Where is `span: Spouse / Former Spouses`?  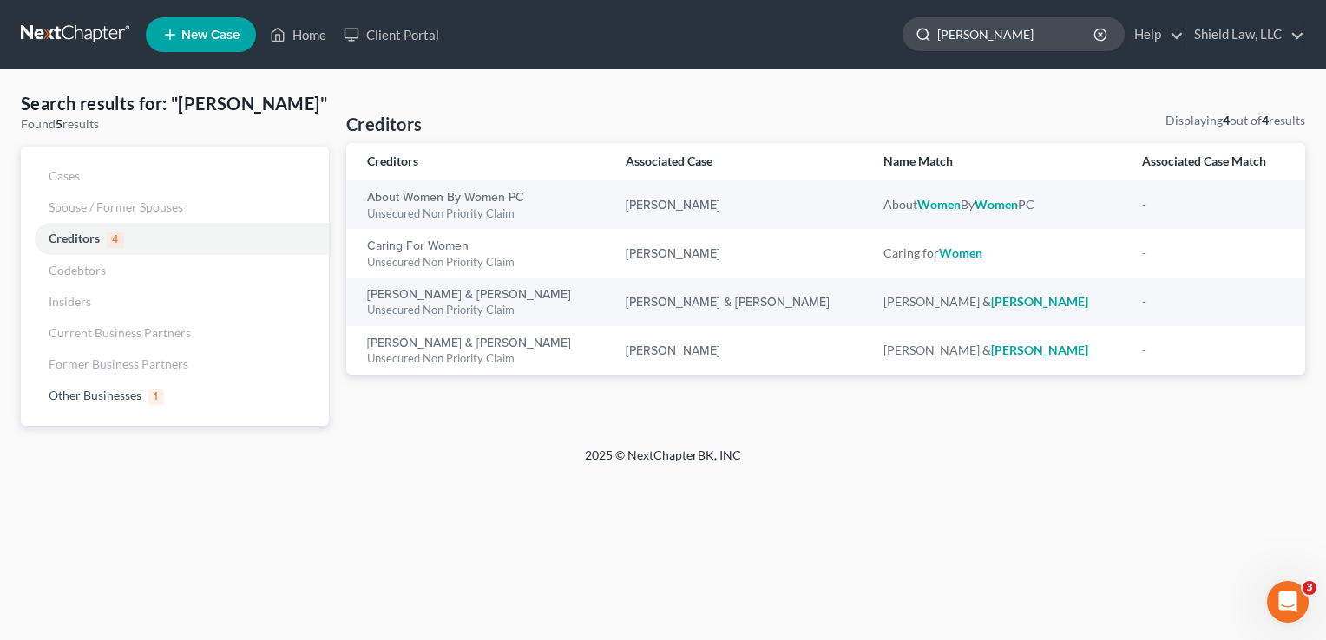 span: Spouse / Former Spouses is located at coordinates (115, 207).